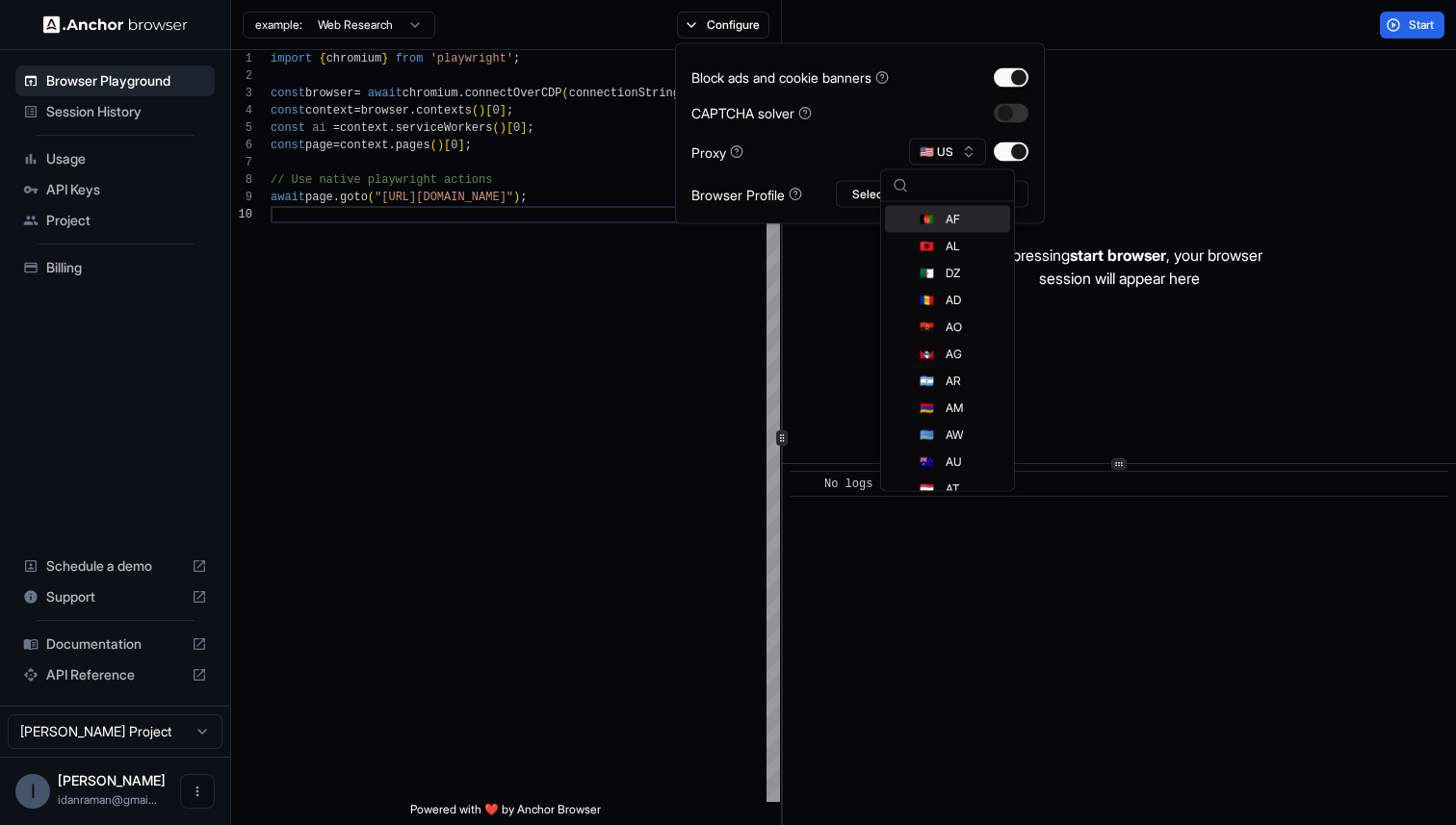 This screenshot has width=1456, height=825. Describe the element at coordinates (241, 77) in the screenshot. I see `div: 2` at that location.